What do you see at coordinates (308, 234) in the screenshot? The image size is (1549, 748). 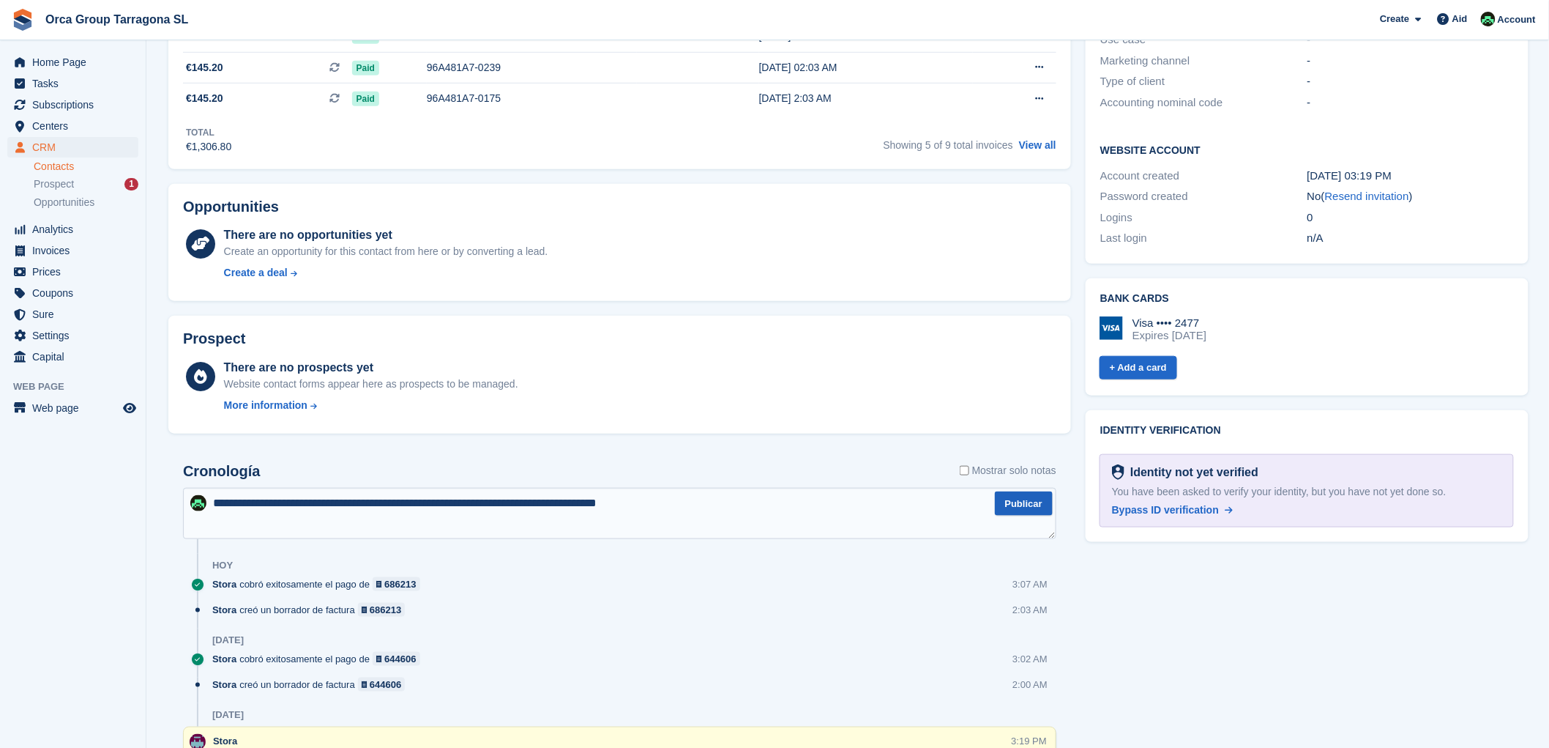 I see `font: There are no opportunities yet` at bounding box center [308, 234].